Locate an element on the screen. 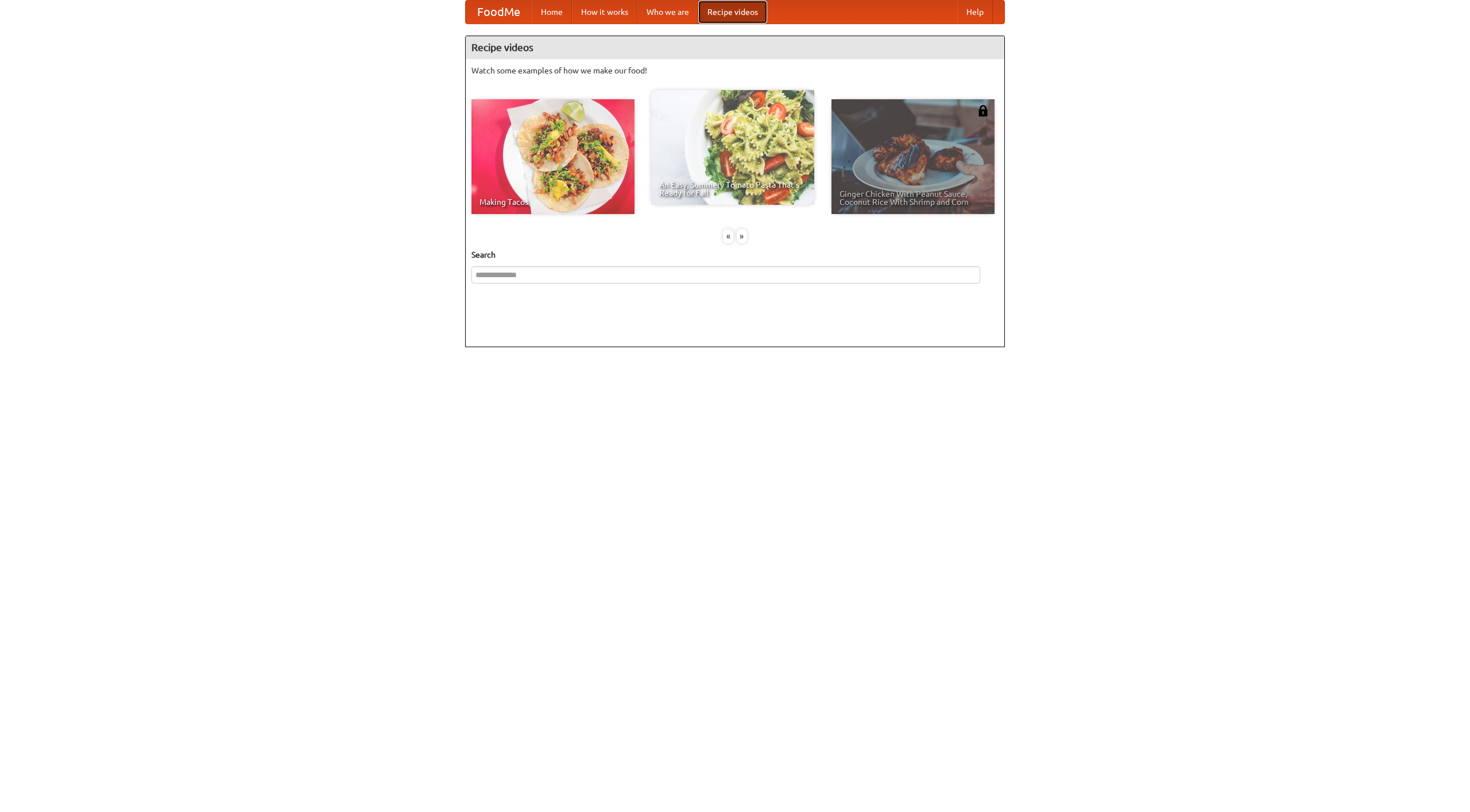 This screenshot has width=1470, height=812. span: An Easy, Summery Tomato Pasta That's Ready for Fall is located at coordinates (733, 189).